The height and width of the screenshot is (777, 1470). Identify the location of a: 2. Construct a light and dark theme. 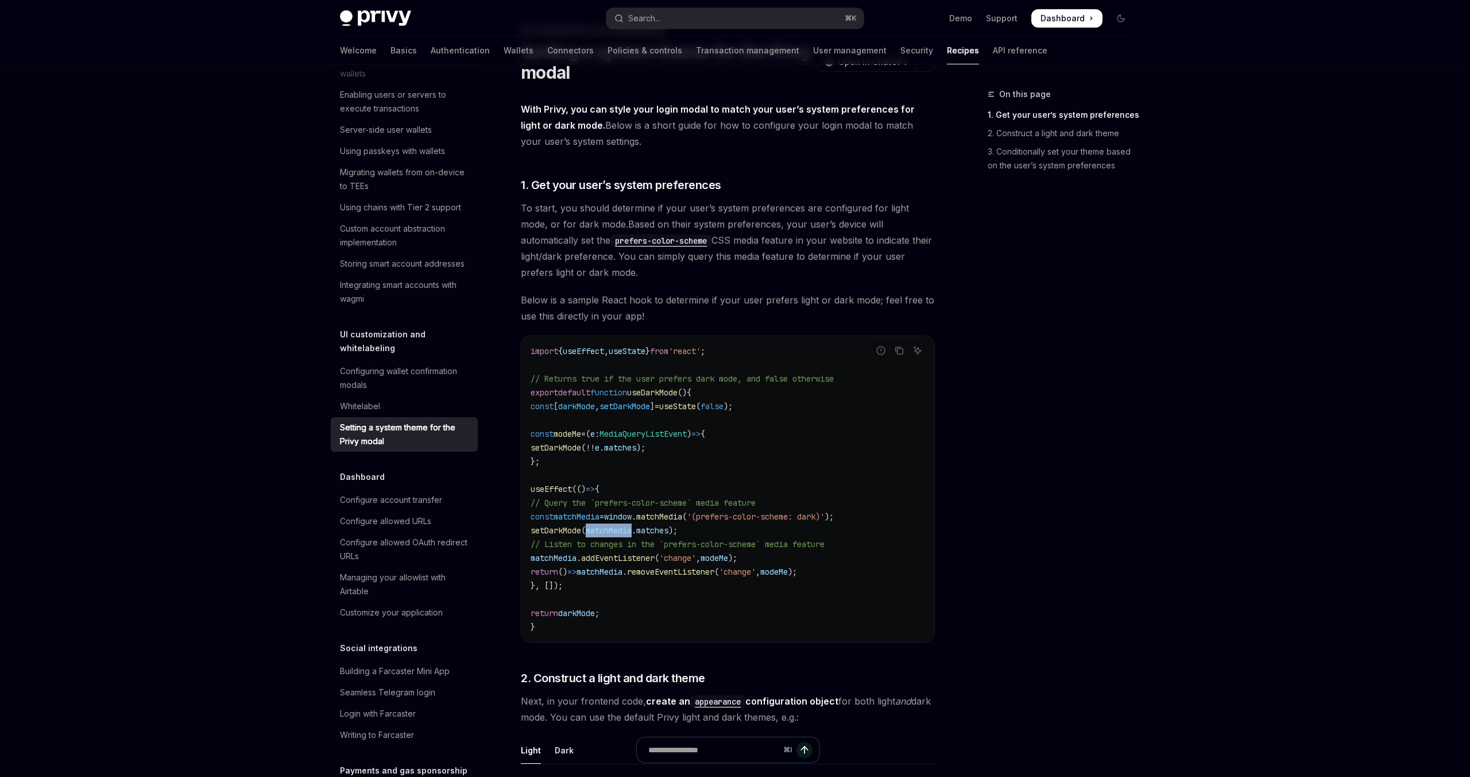
(1064, 133).